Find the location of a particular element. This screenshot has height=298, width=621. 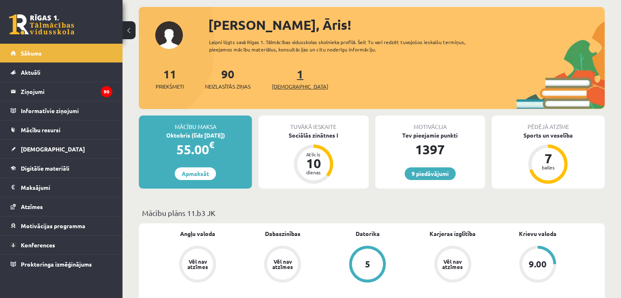

span: Aktuāli is located at coordinates (31, 72).